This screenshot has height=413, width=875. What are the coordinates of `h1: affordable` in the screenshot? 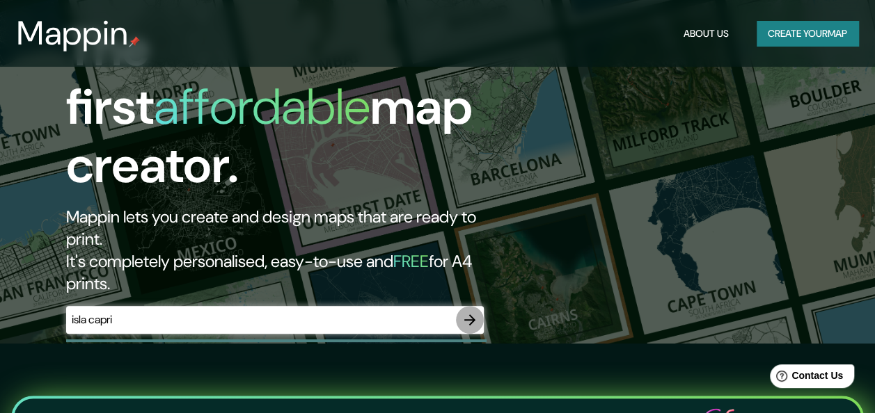 It's located at (262, 107).